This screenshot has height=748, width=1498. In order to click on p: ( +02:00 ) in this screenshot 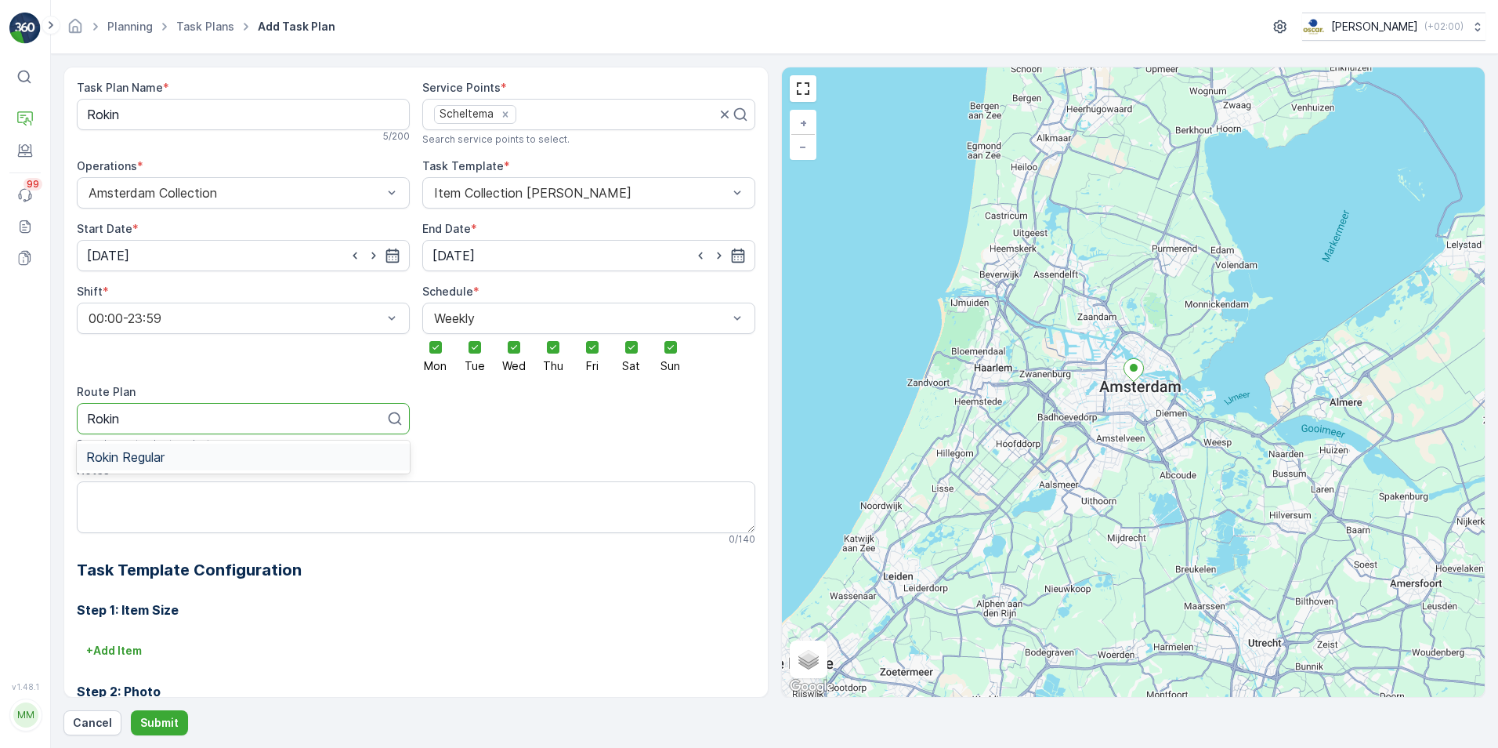, I will do `click(1444, 27)`.